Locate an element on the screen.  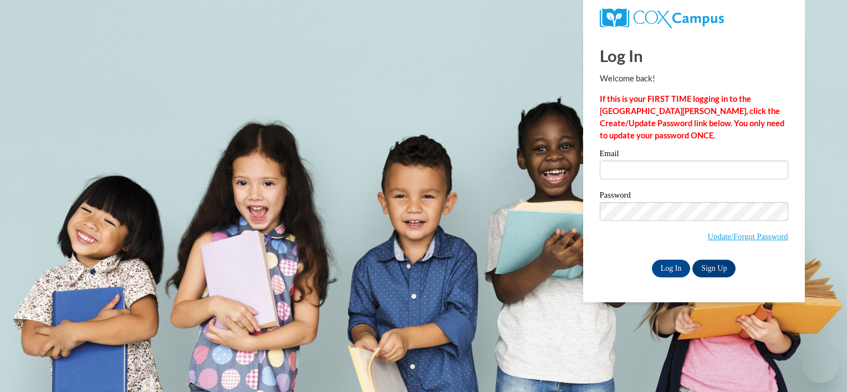
img: COX Campus is located at coordinates (662, 18).